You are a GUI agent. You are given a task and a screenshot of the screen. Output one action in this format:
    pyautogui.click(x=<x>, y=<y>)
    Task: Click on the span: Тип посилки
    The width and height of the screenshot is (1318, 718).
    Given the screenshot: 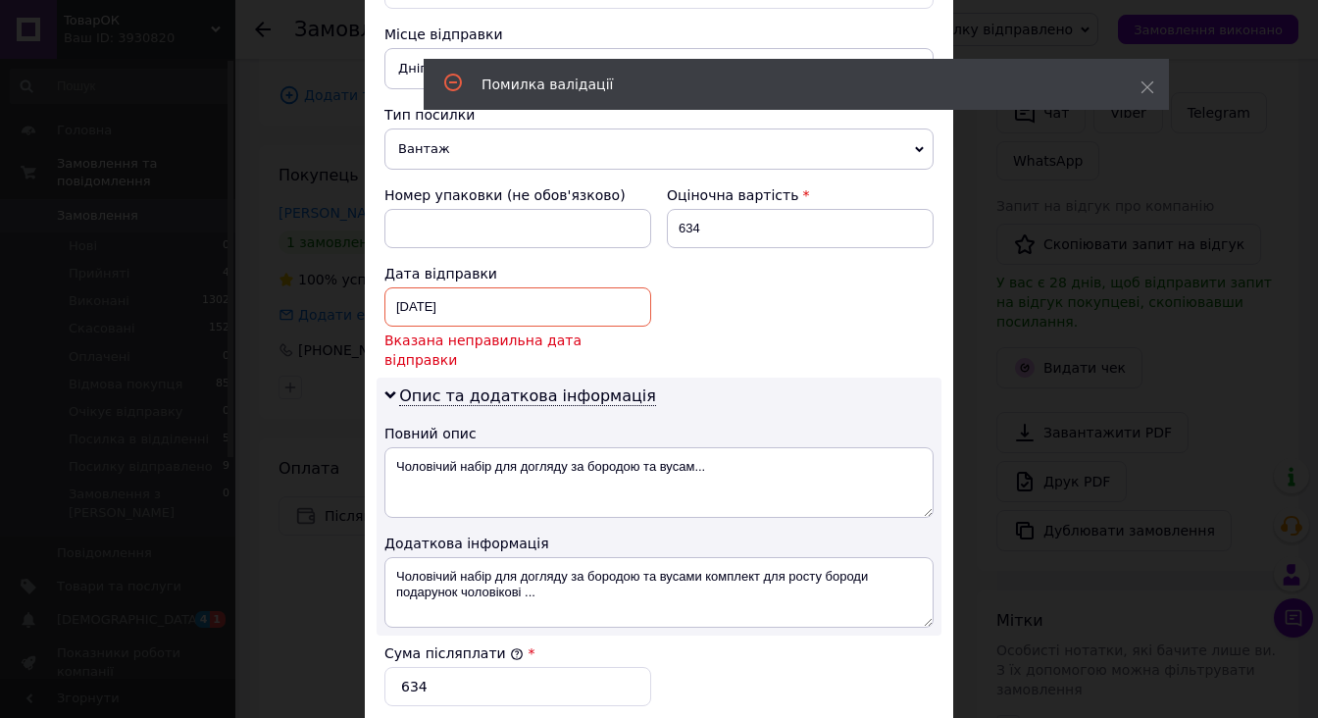 What is the action you would take?
    pyautogui.click(x=430, y=115)
    